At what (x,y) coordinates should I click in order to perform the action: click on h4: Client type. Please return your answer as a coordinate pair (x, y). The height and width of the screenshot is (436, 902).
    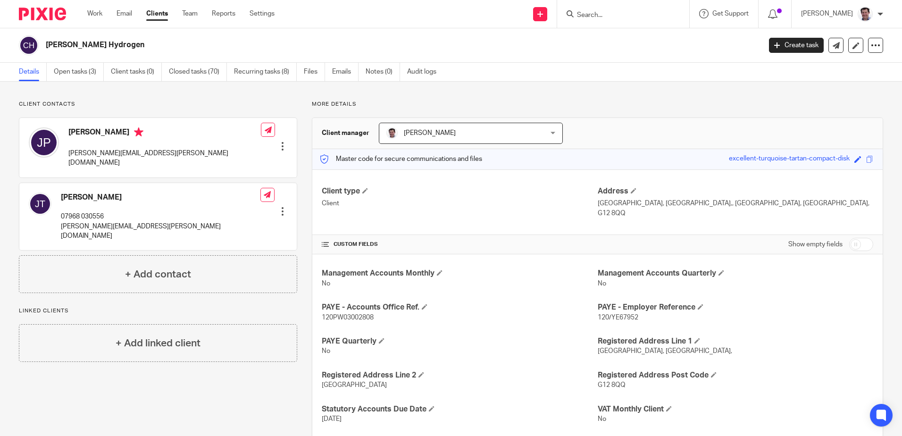
    Looking at the image, I should click on (460, 191).